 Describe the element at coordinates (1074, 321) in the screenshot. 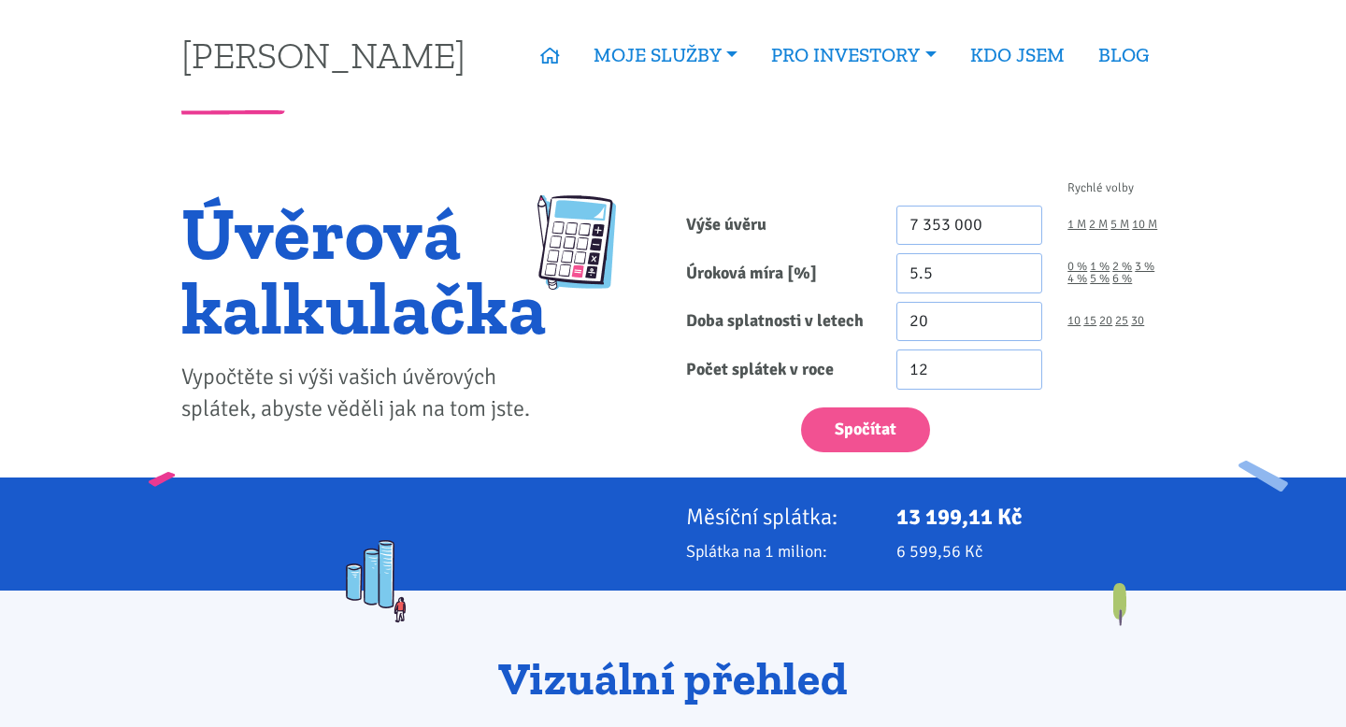

I see `a: 10` at that location.